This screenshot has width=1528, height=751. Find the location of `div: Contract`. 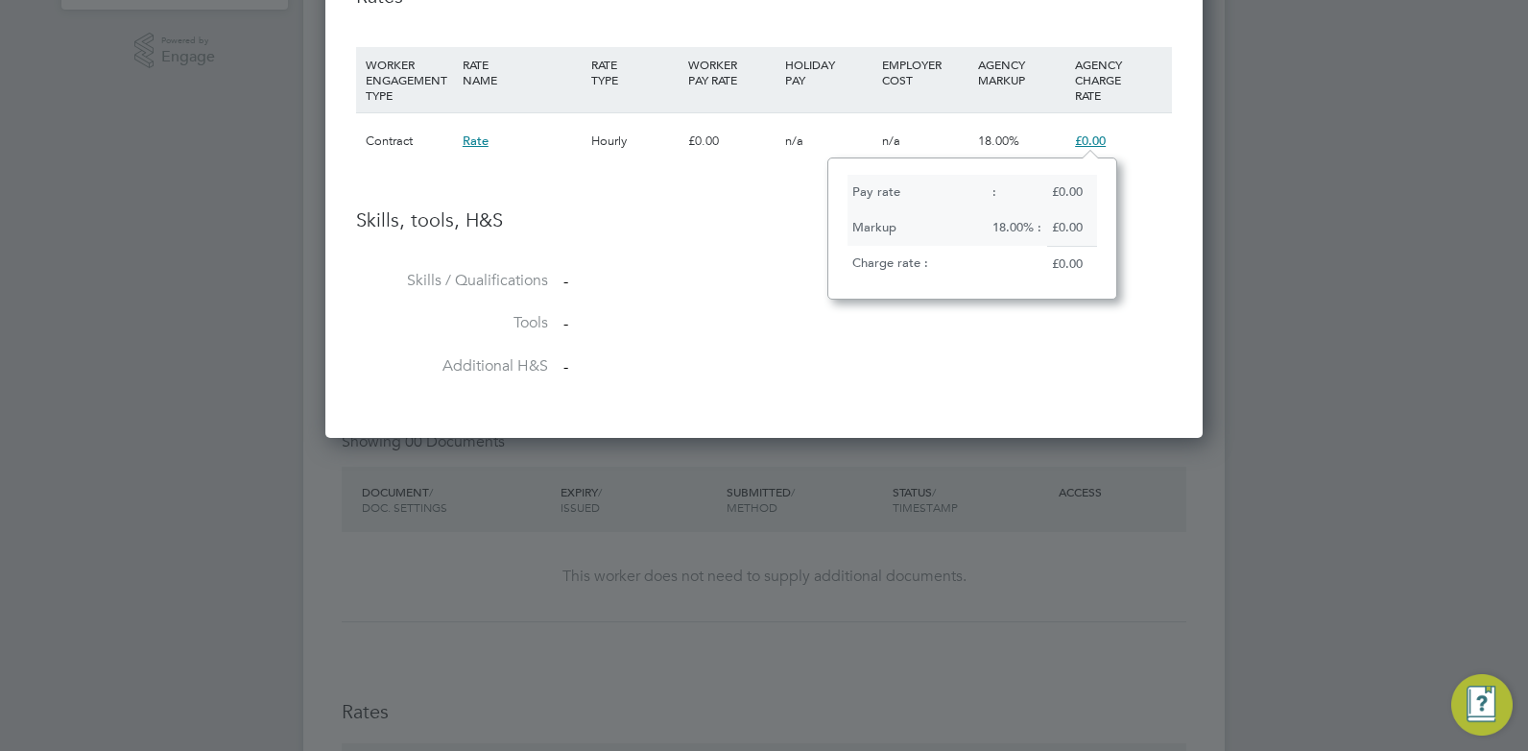

div: Contract is located at coordinates (409, 141).